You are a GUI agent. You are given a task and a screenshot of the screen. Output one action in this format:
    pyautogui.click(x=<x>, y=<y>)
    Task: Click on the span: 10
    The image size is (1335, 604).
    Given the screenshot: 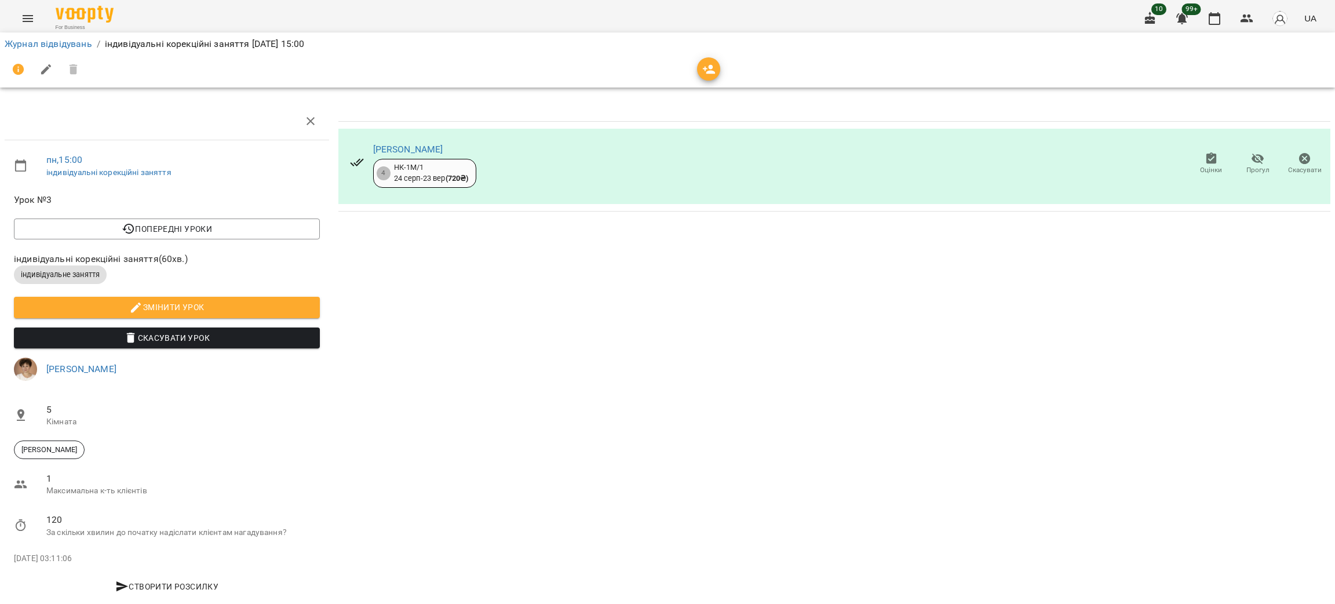 What is the action you would take?
    pyautogui.click(x=1159, y=9)
    